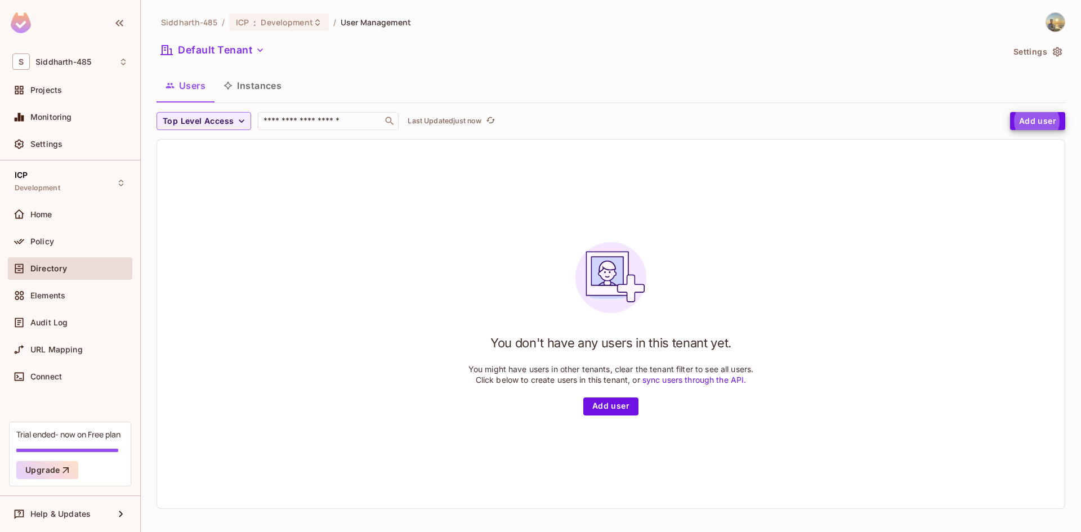 The width and height of the screenshot is (1081, 532). Describe the element at coordinates (21, 23) in the screenshot. I see `img: SReyMgAAAABJRU5ErkJggg==` at that location.